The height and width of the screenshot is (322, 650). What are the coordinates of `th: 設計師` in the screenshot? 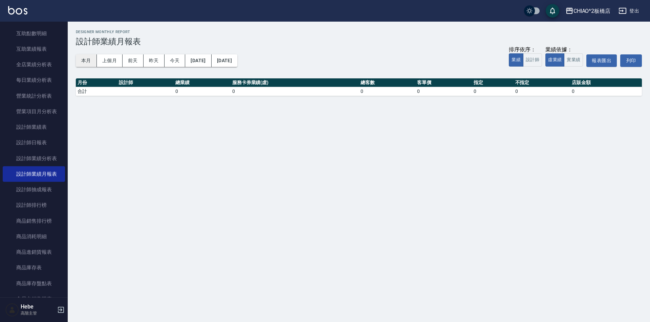 It's located at (145, 83).